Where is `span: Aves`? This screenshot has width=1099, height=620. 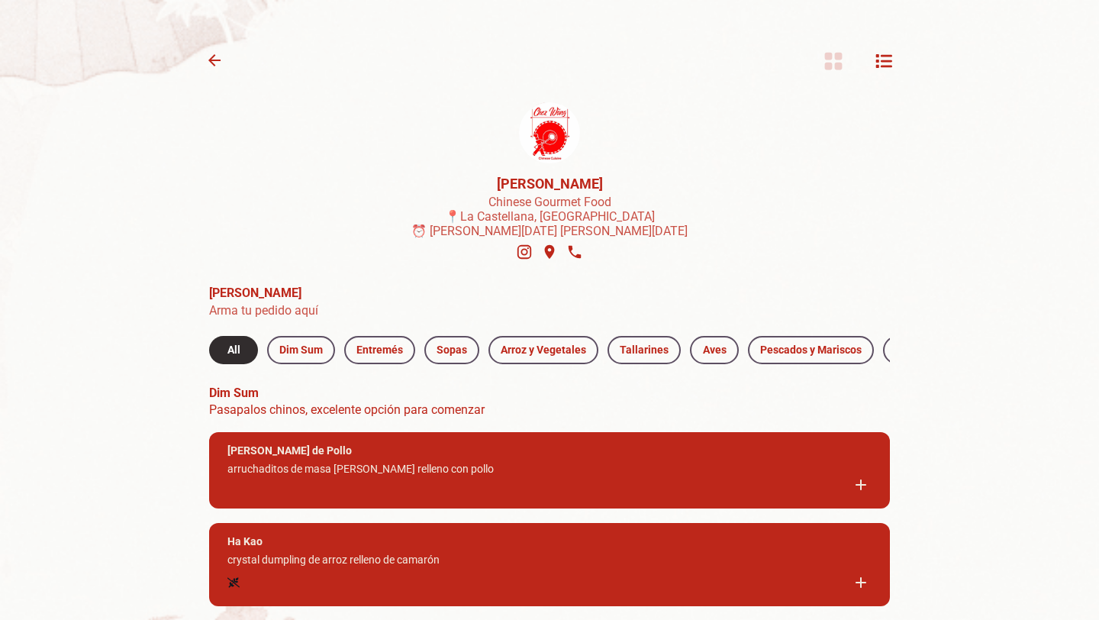
span: Aves is located at coordinates (715, 350).